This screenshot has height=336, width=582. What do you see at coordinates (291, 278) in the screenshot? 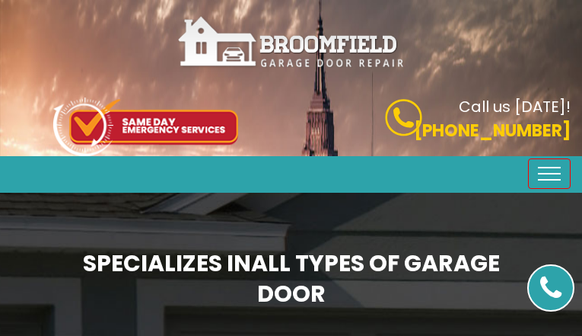
I see `b: Specializes in` at bounding box center [291, 278].